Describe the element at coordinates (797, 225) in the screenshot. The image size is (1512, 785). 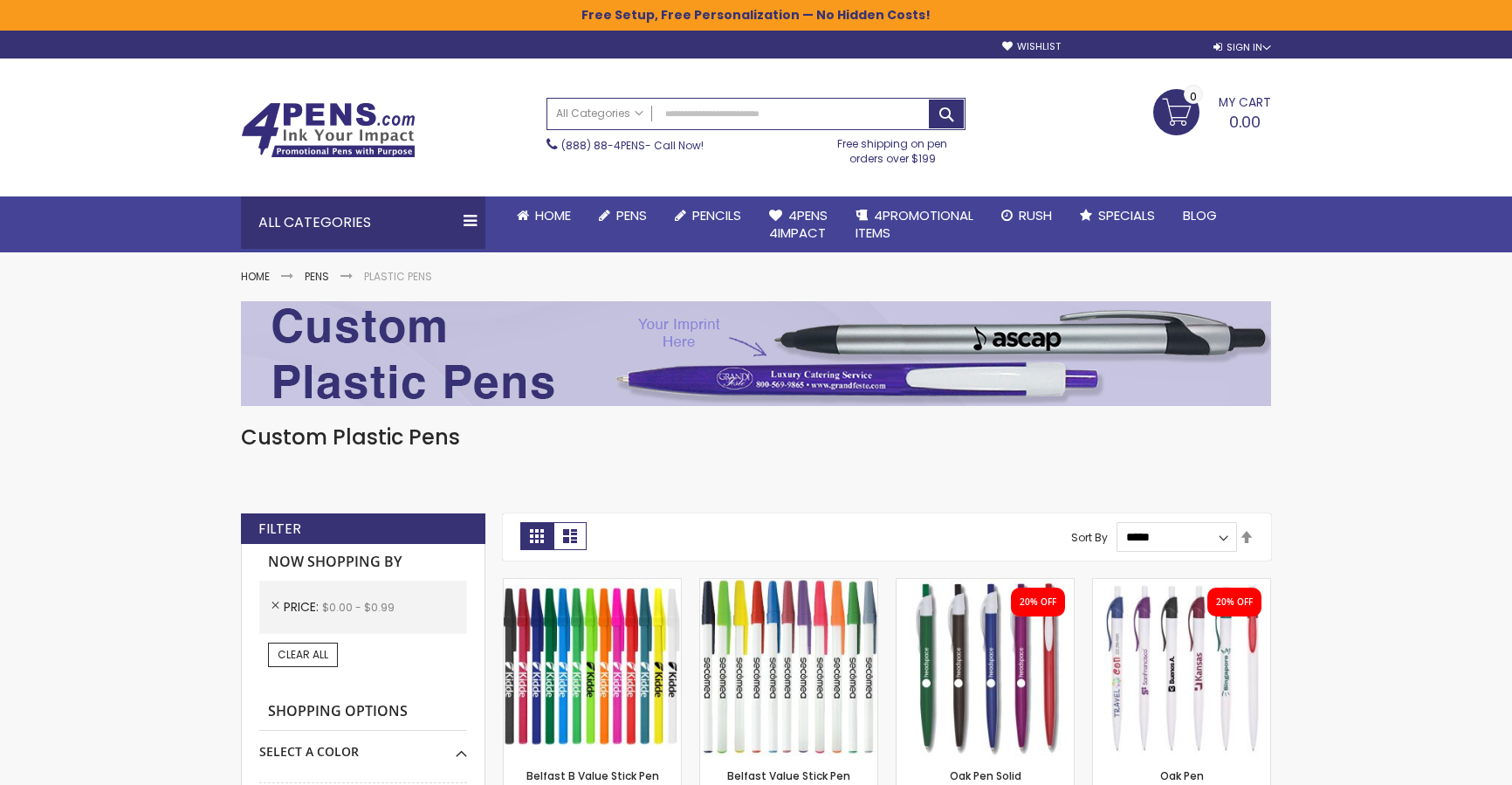
I see `a: 4Pens4impact` at that location.